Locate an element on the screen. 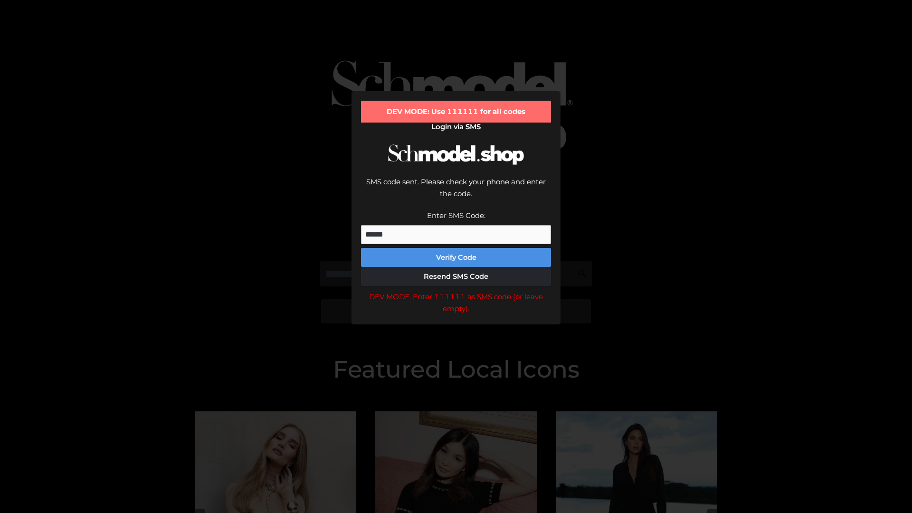 This screenshot has height=513, width=912. div: DEV MODE: Use 111111 for all codes is located at coordinates (456, 112).